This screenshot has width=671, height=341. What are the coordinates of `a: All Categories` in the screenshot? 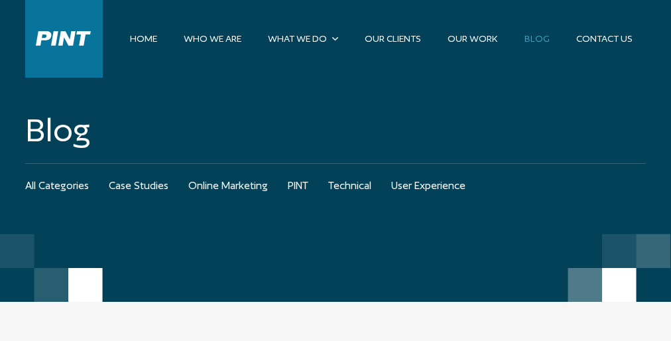 It's located at (57, 186).